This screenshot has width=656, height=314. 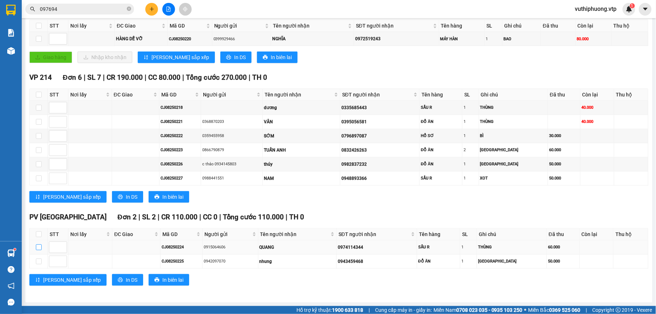 What do you see at coordinates (397, 39) in the screenshot?
I see `div: 0972519243` at bounding box center [397, 39].